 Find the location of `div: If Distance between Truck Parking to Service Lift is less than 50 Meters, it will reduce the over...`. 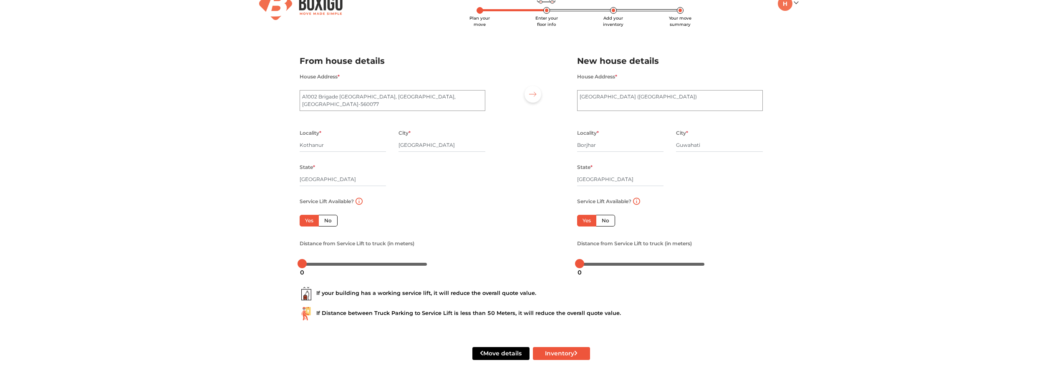

div: If Distance between Truck Parking to Service Lift is less than 50 Meters, it will reduce the over... is located at coordinates (531, 314).